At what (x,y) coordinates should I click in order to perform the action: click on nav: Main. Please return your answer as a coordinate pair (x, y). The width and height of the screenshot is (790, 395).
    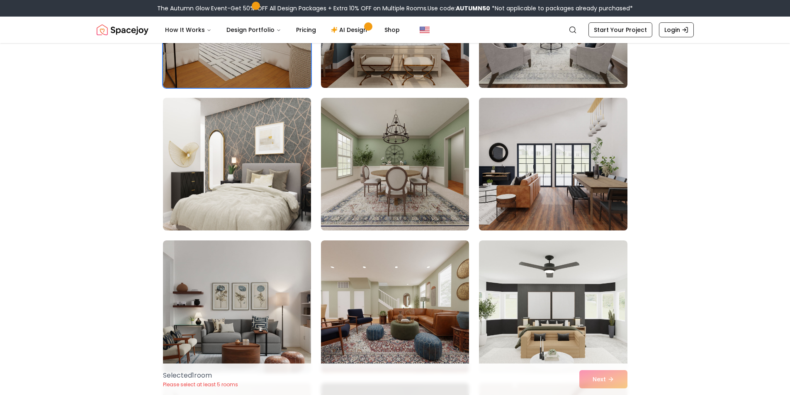
    Looking at the image, I should click on (282, 30).